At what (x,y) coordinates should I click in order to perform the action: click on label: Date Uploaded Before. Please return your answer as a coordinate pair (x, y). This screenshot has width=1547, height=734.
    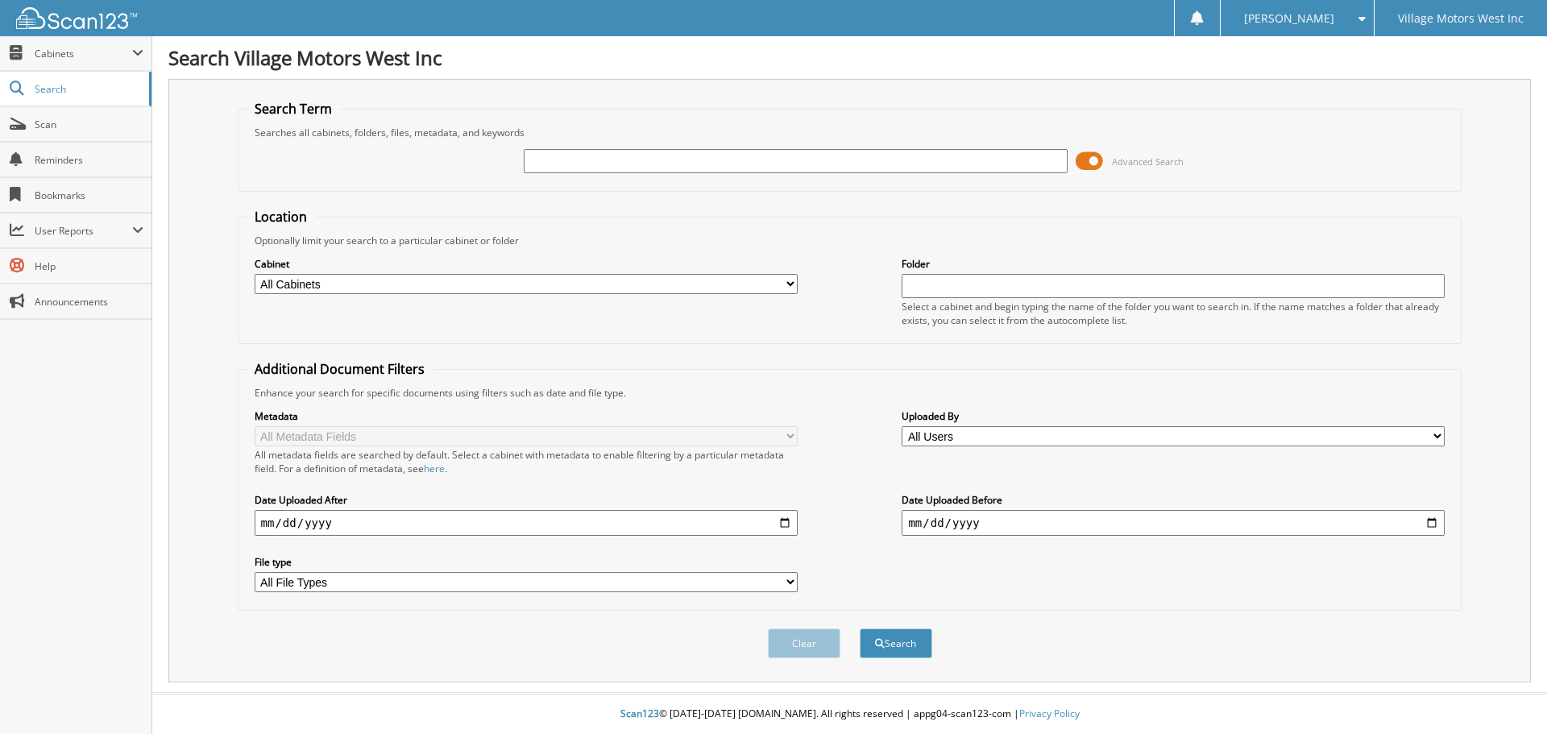
    Looking at the image, I should click on (1173, 500).